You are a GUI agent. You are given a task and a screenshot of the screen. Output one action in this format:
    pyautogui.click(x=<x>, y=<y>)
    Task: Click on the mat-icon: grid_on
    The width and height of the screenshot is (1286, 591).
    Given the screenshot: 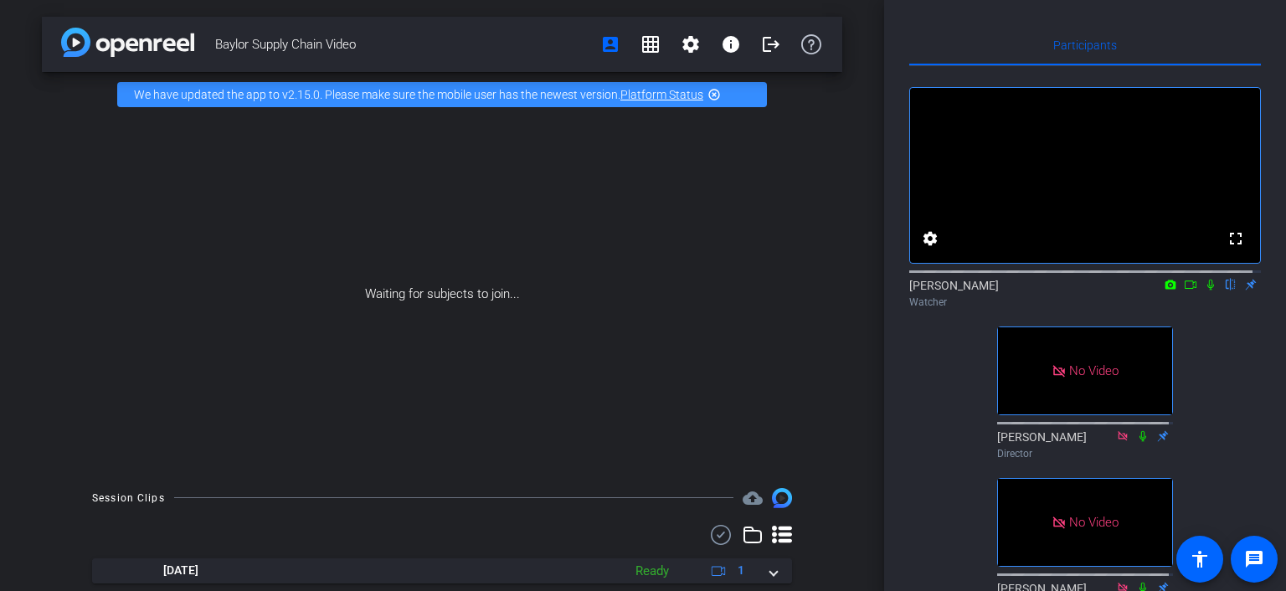 What is the action you would take?
    pyautogui.click(x=651, y=44)
    